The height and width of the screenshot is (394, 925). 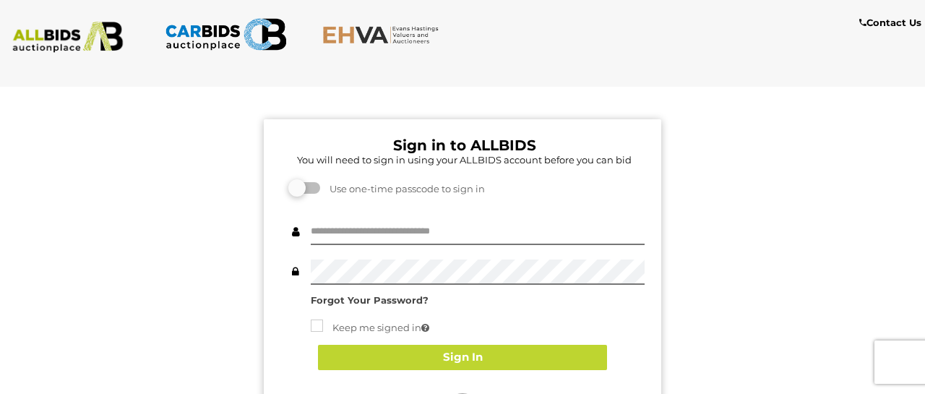 What do you see at coordinates (369, 300) in the screenshot?
I see `strong: Forgot Your Password?` at bounding box center [369, 300].